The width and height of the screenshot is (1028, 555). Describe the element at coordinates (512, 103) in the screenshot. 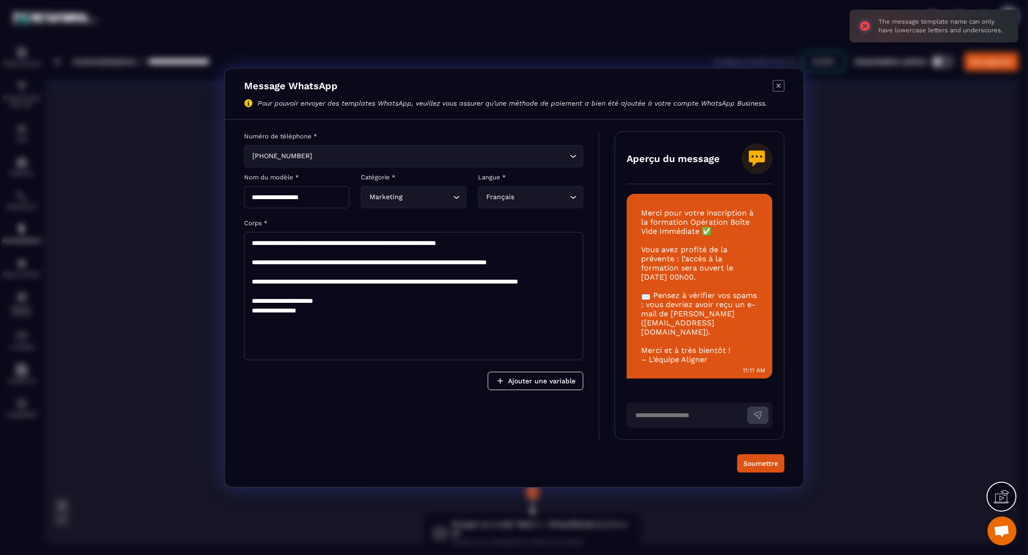

I see `p: Pour pouvoir envoyer des templates WhatsApp, veuillez vous assurer qu’une méthode de paiement a b...` at that location.